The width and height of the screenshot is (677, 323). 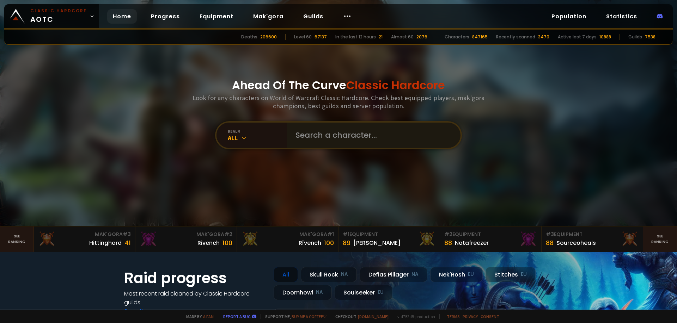 What do you see at coordinates (510, 275) in the screenshot?
I see `div: Stitches` at bounding box center [510, 275].